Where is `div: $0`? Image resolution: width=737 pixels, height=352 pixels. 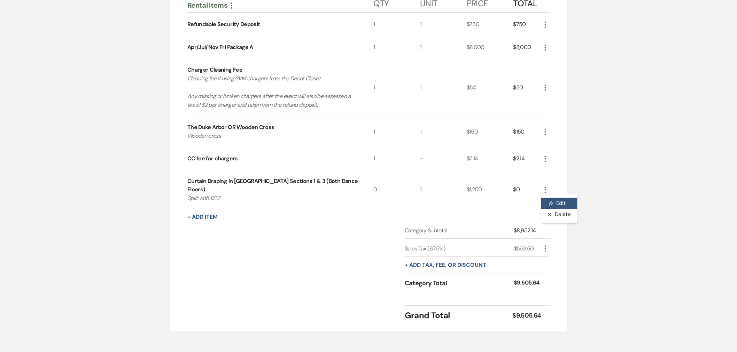
div: $0 is located at coordinates (527, 190).